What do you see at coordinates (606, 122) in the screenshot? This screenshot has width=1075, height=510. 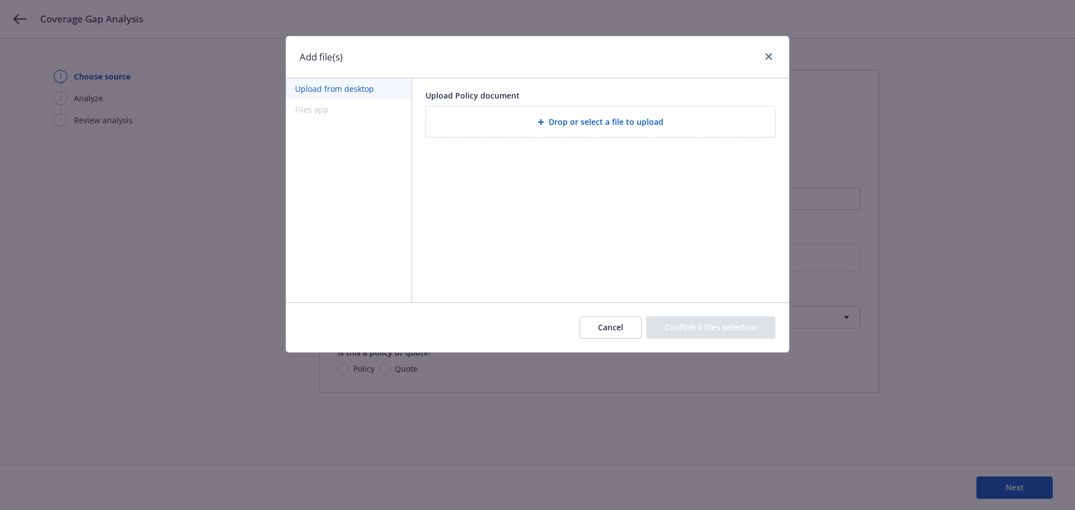 I see `span: Drop or select a file to upload` at bounding box center [606, 122].